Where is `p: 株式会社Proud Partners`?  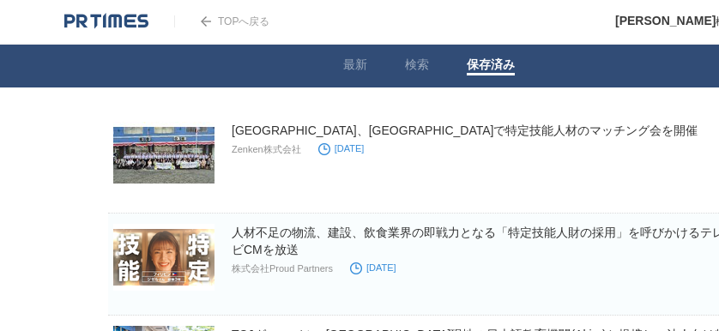 p: 株式会社Proud Partners is located at coordinates (282, 269).